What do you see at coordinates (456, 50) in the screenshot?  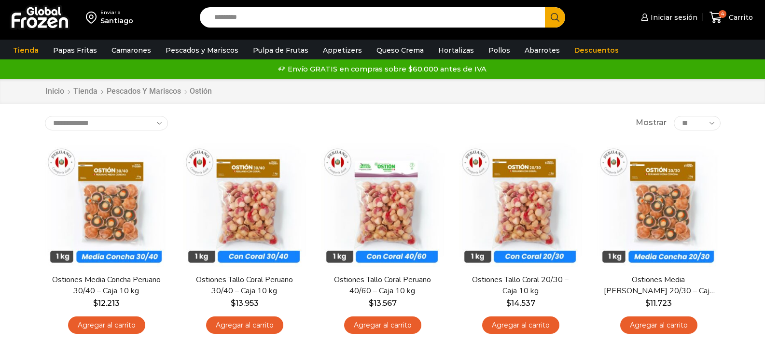 I see `a: Hortalizas` at bounding box center [456, 50].